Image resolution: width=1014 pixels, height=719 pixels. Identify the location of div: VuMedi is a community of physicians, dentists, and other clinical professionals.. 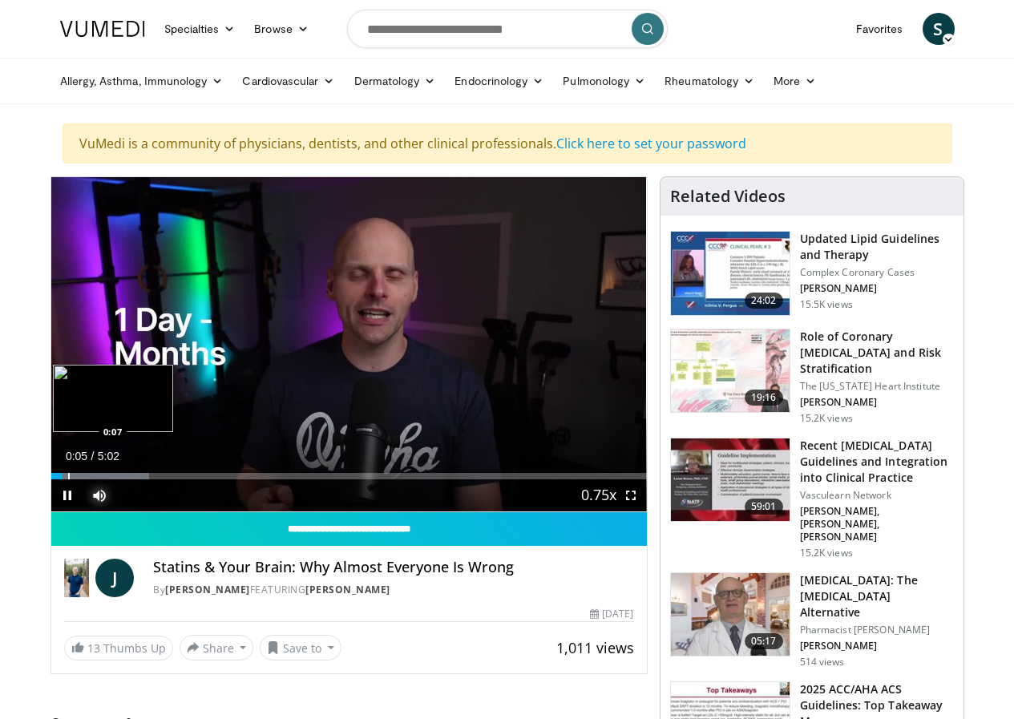
(508, 144).